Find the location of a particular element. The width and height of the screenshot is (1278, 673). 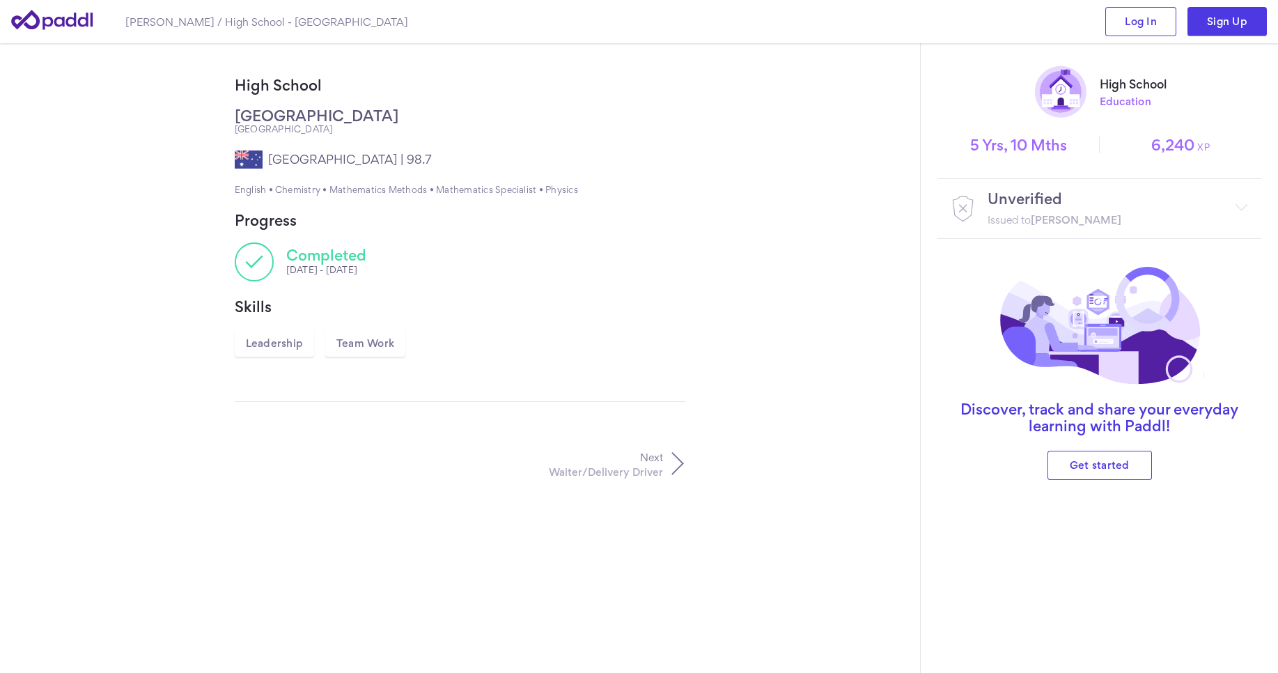

div: Issued to is located at coordinates (1054, 219).